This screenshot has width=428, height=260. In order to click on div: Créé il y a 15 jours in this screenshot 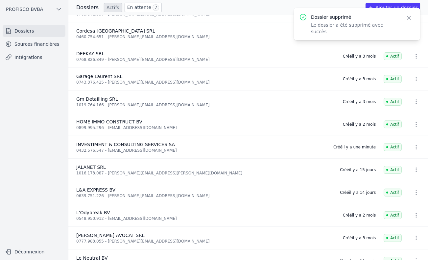, I will do `click(357, 170)`.